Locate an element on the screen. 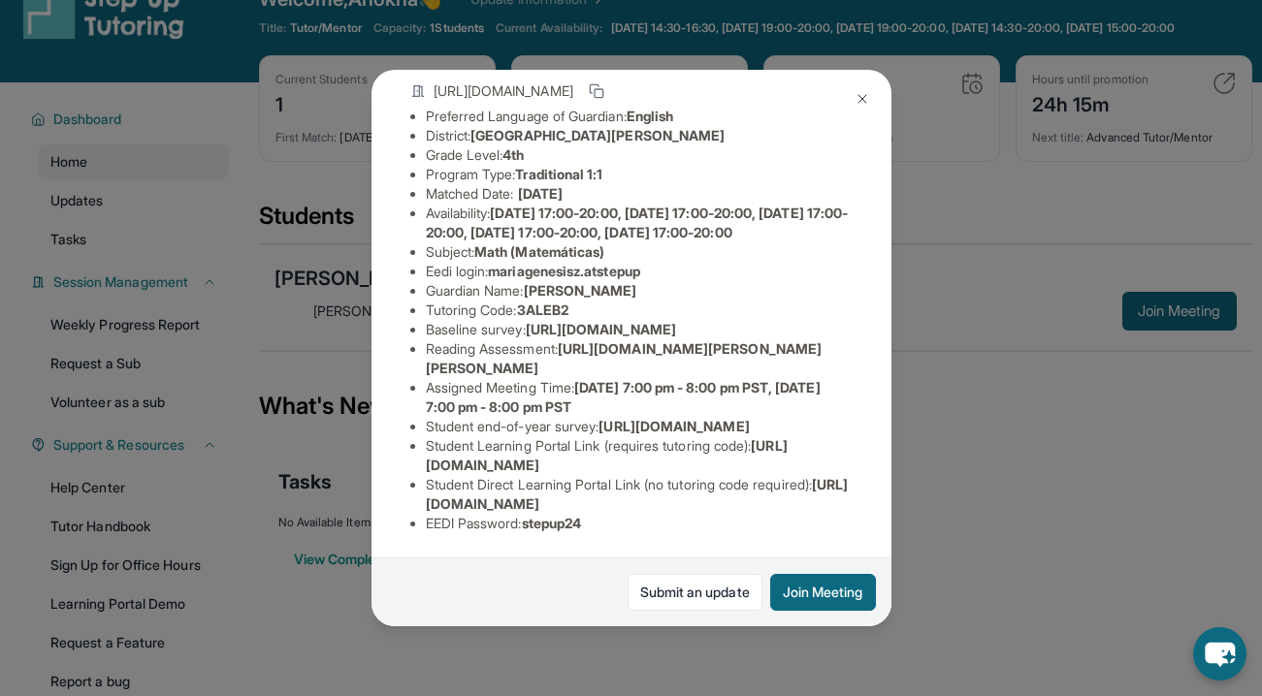 This screenshot has width=1262, height=696. li: Student end-of-year survey : is located at coordinates (639, 427).